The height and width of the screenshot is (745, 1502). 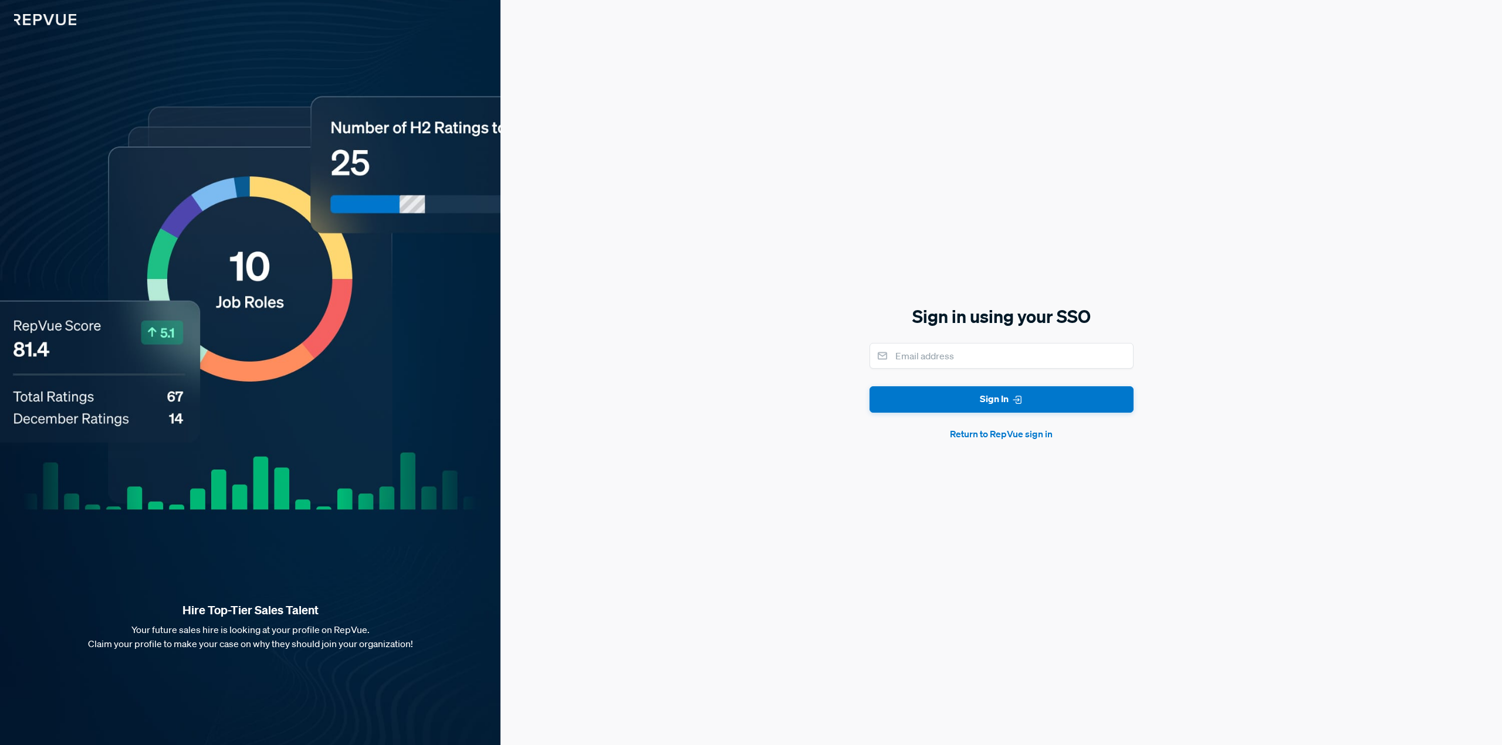 I want to click on button: Return to RepVue sign in, so click(x=1001, y=434).